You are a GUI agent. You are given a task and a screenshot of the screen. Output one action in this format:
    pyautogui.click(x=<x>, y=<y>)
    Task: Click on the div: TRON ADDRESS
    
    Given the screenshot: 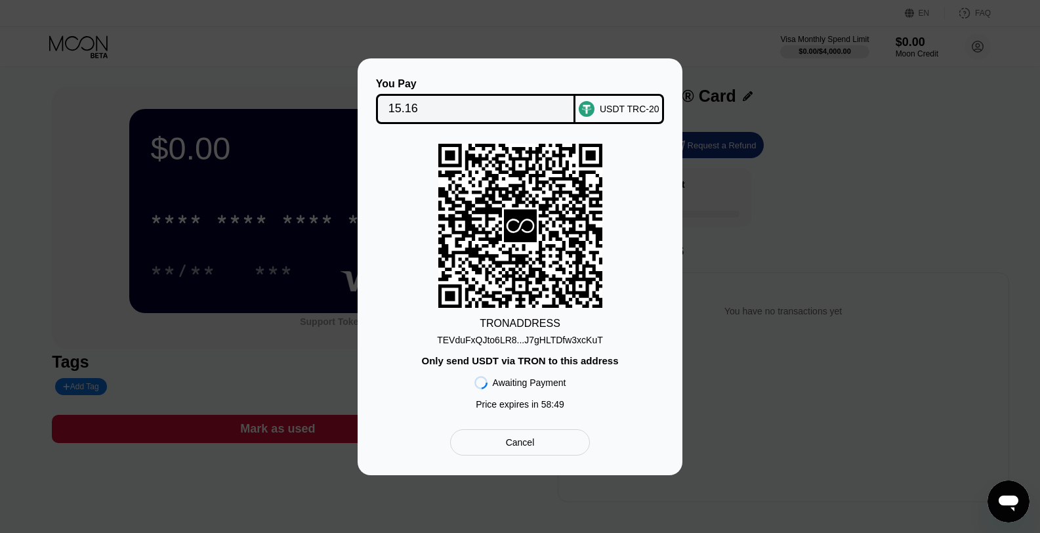 What is the action you would take?
    pyautogui.click(x=519, y=323)
    